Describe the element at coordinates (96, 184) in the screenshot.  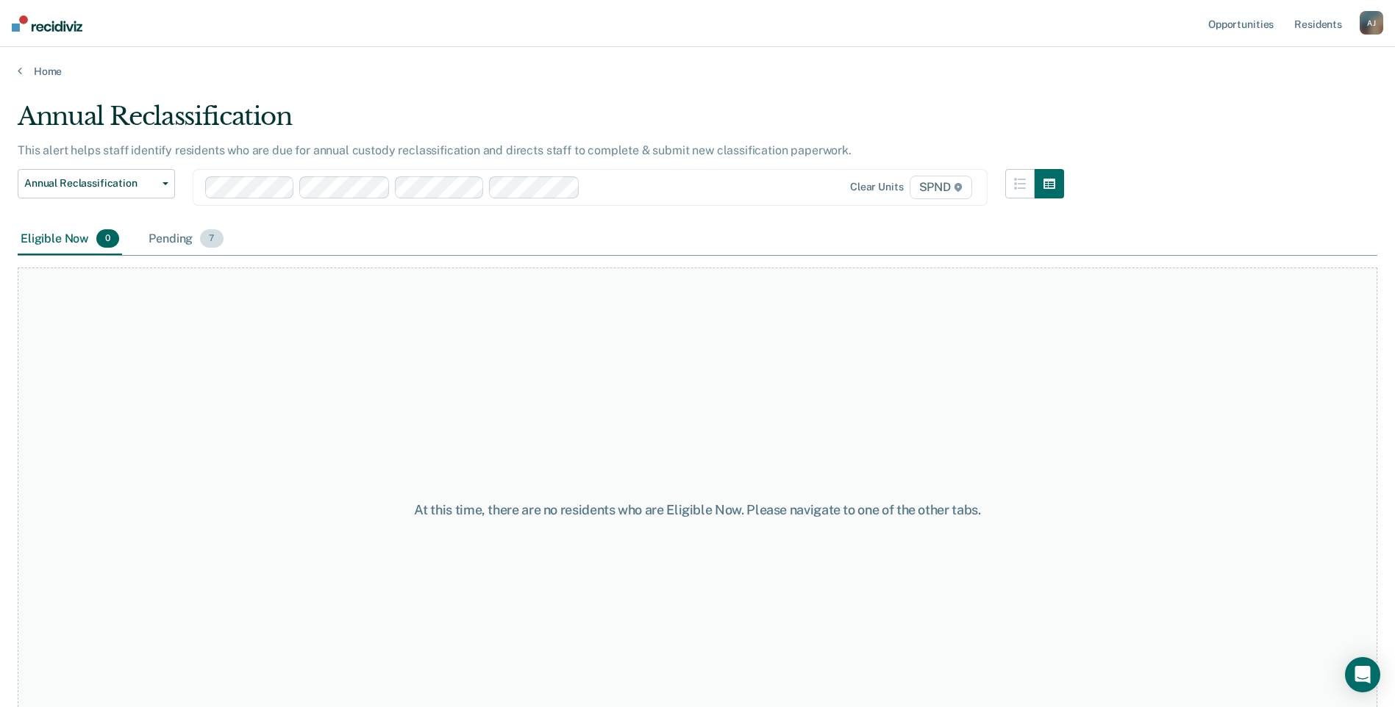
I see `button: Annual Reclassification` at that location.